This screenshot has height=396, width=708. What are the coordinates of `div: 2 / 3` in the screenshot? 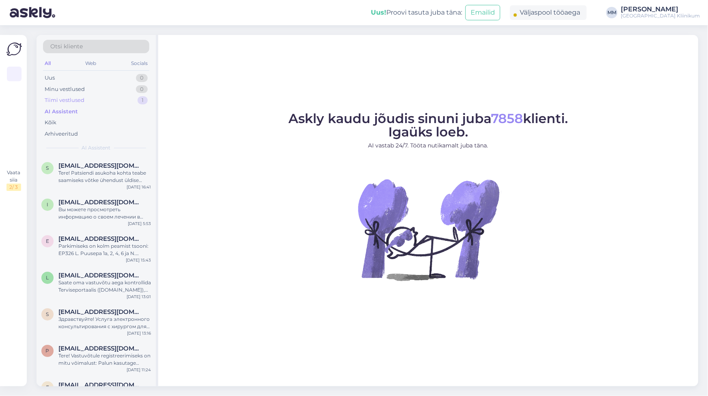 It's located at (14, 187).